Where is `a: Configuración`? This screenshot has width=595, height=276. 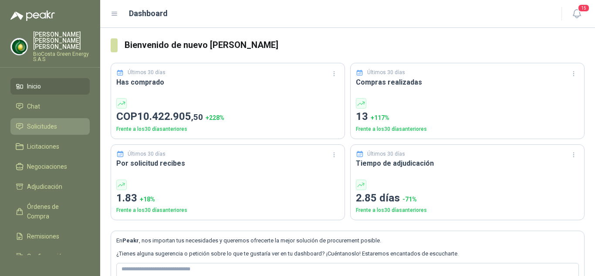 a: Configuración is located at coordinates (50, 256).